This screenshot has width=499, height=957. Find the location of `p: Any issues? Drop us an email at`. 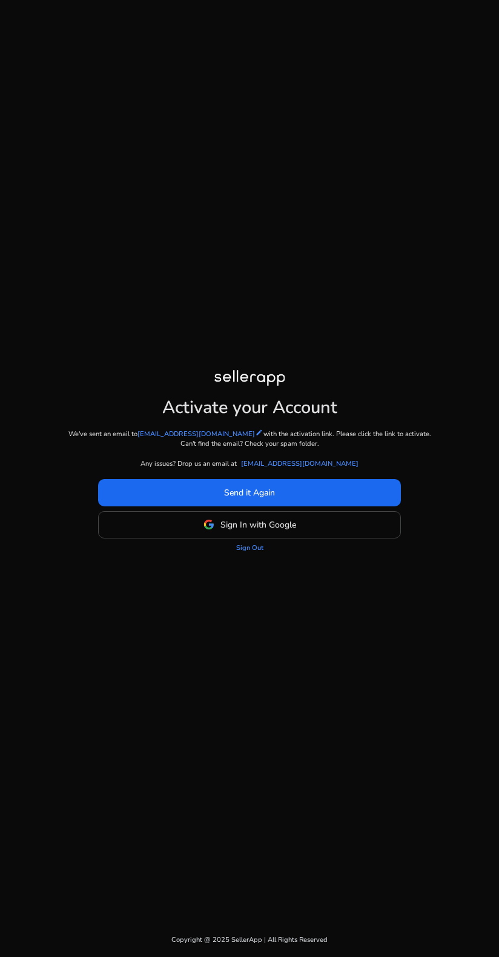

p: Any issues? Drop us an email at is located at coordinates (188, 464).